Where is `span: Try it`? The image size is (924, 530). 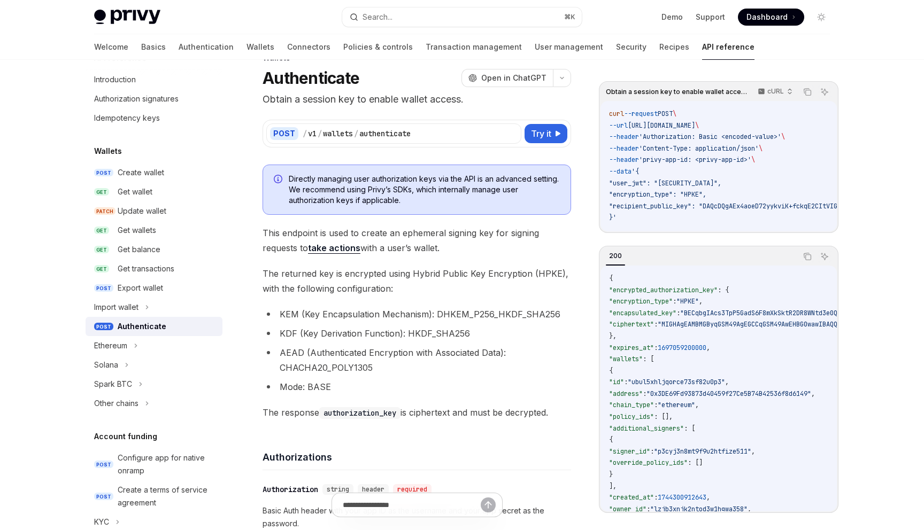 span: Try it is located at coordinates (541, 134).